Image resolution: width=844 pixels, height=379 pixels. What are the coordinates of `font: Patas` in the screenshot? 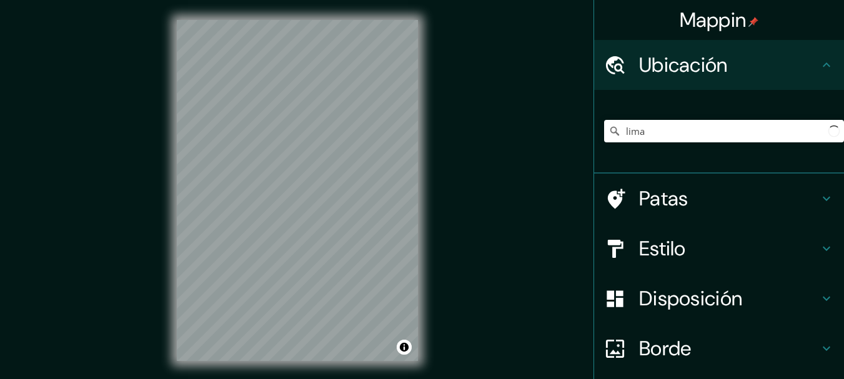 It's located at (664, 199).